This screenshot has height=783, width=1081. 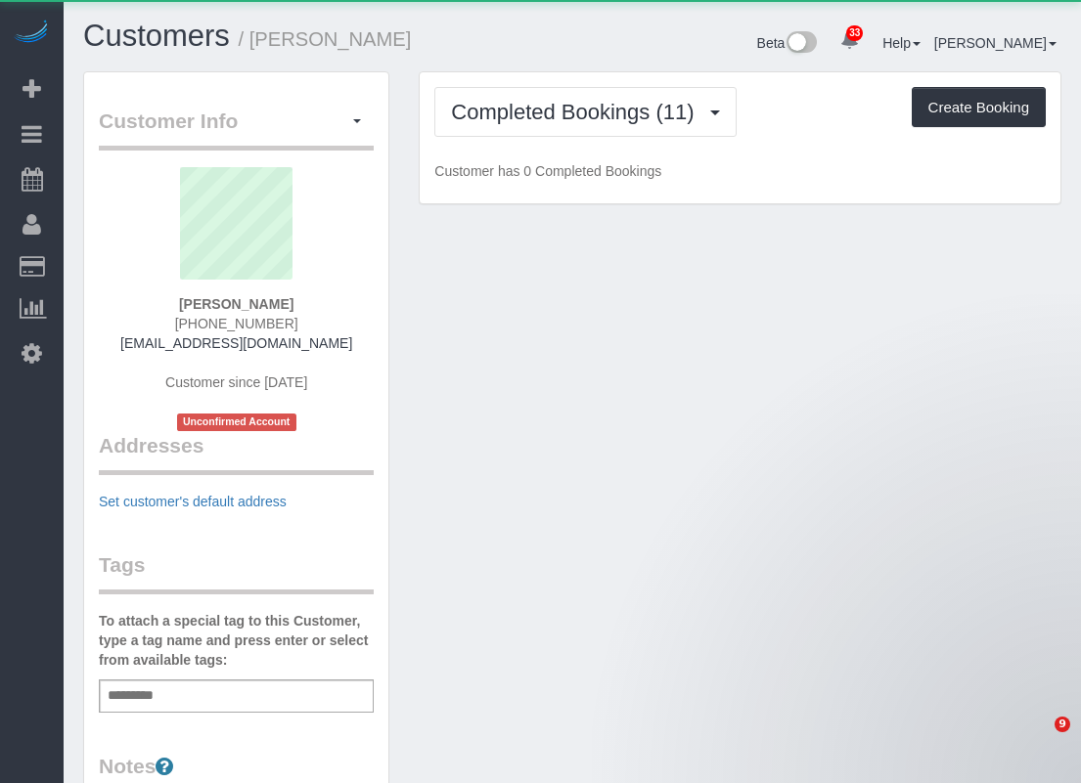 I want to click on a: Set customer's default address, so click(x=193, y=502).